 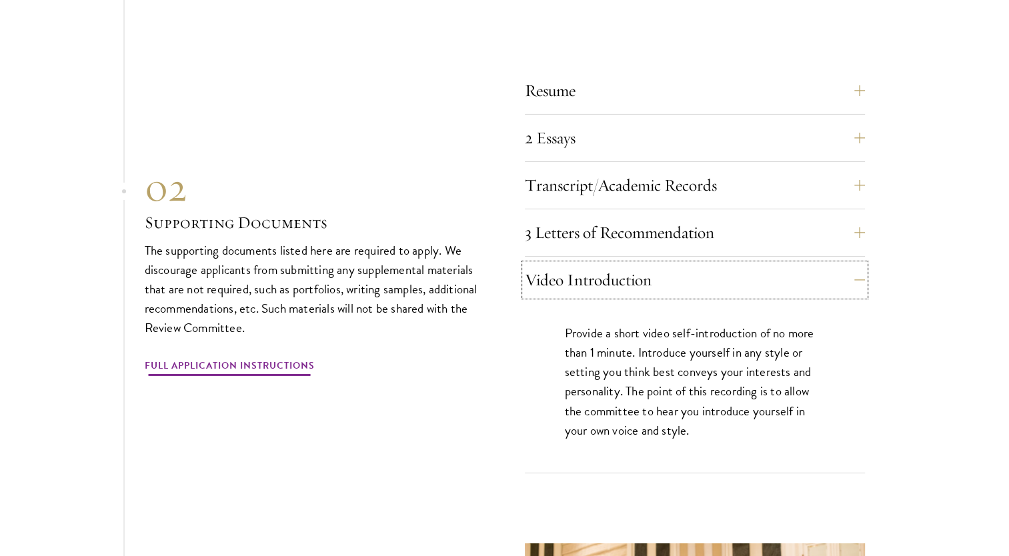 What do you see at coordinates (695, 138) in the screenshot?
I see `button: 2 Essays` at bounding box center [695, 138].